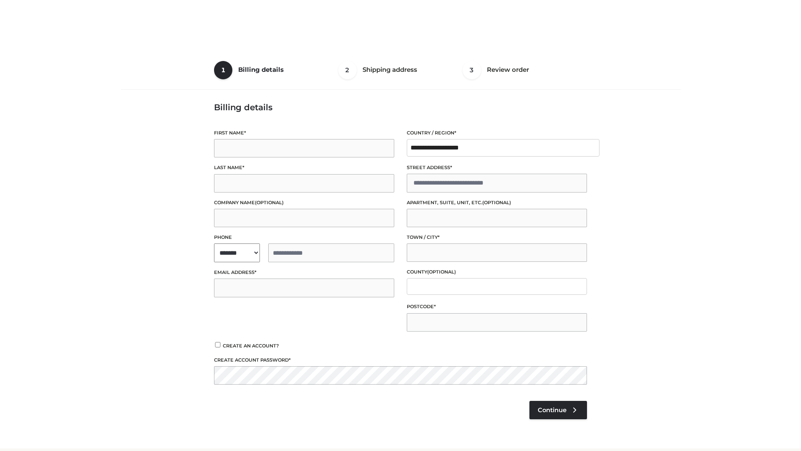 This screenshot has height=451, width=801. I want to click on span: Shipping address, so click(390, 69).